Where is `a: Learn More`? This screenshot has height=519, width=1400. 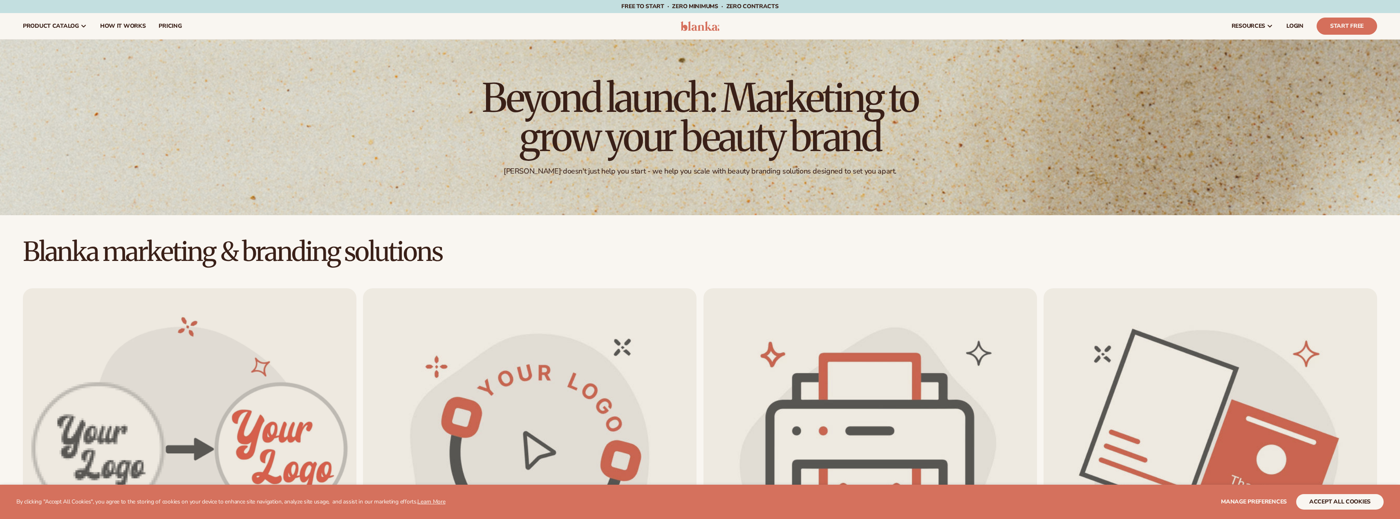
a: Learn More is located at coordinates (431, 502).